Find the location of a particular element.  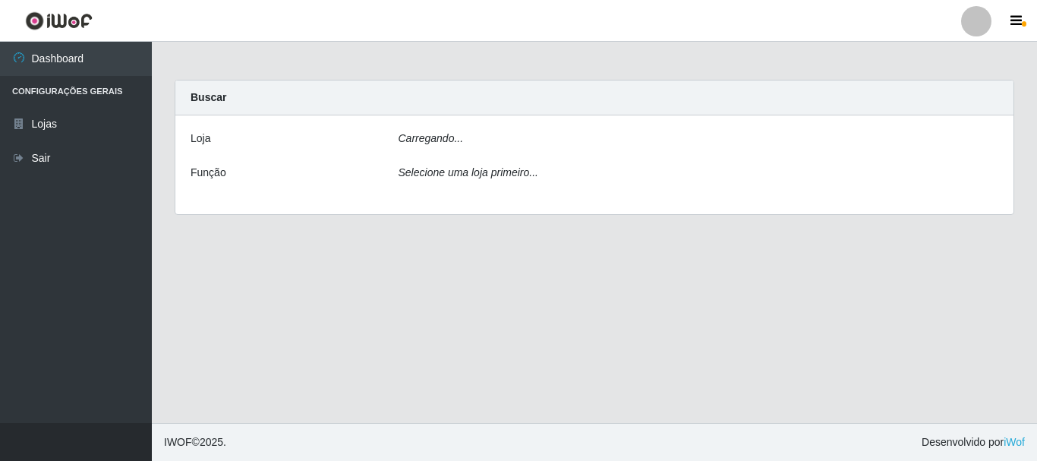

i: Selecione uma loja primeiro... is located at coordinates (468, 172).